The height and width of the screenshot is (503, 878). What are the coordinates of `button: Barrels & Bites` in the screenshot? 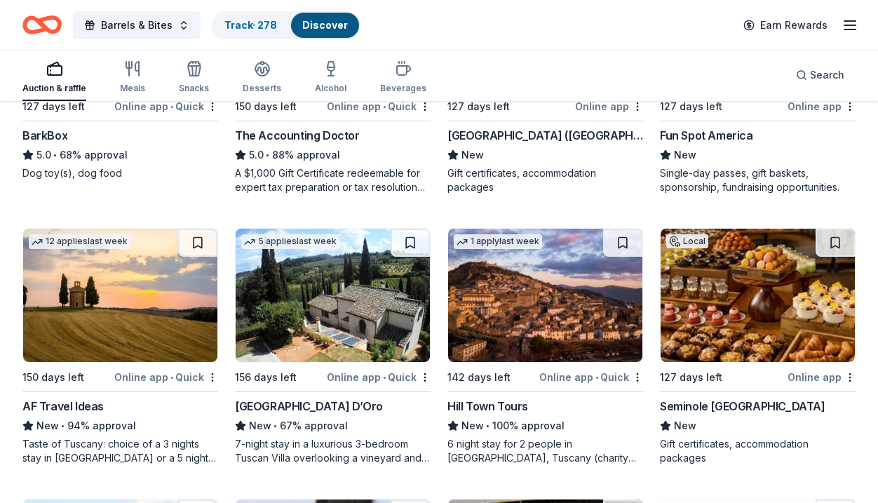 It's located at (137, 25).